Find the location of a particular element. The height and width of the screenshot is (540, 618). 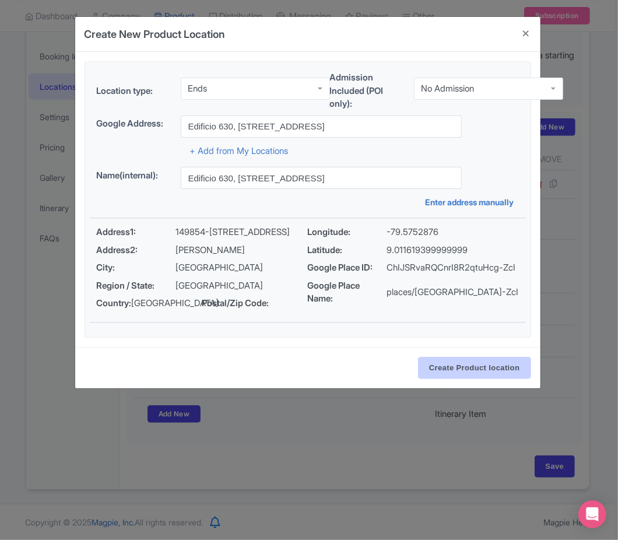

label: Name(internal): is located at coordinates (134, 176).